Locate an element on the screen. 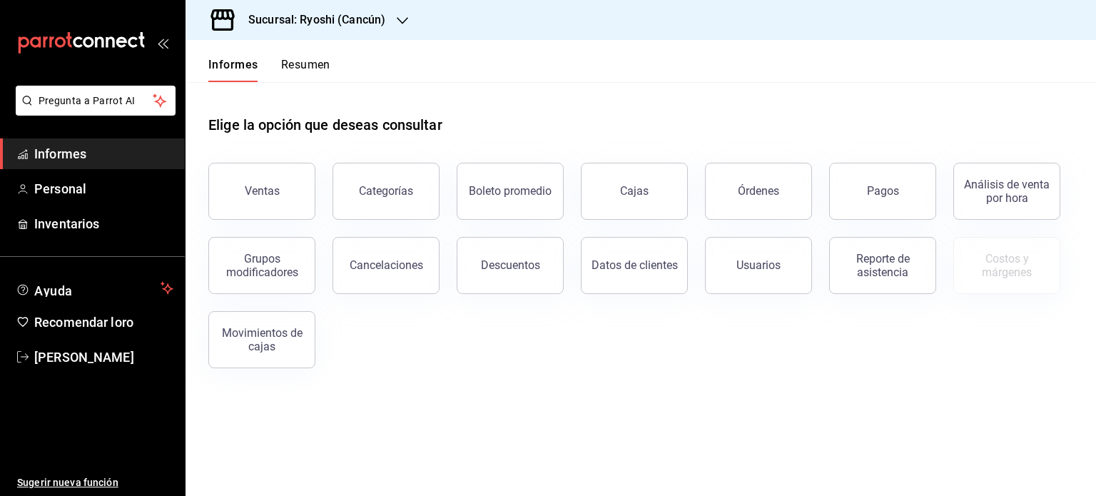 The width and height of the screenshot is (1096, 496). button: Pregunta a Parrot AI is located at coordinates (96, 101).